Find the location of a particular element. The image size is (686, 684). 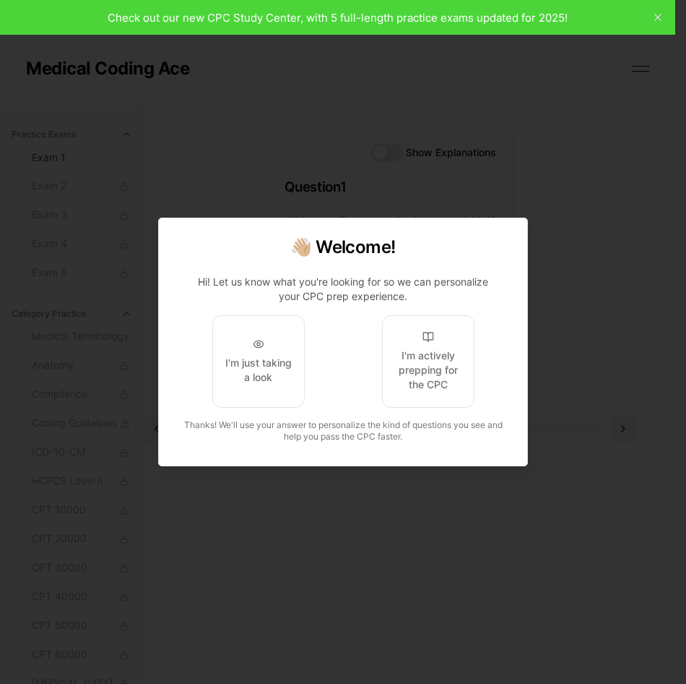

div: I'm just taking a look is located at coordinates (259, 370).